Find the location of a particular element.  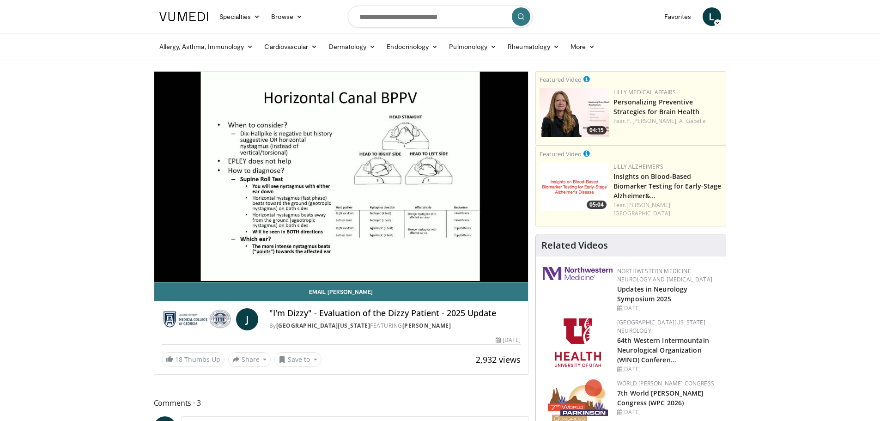

img: VuMedi Logo is located at coordinates (184, 17).